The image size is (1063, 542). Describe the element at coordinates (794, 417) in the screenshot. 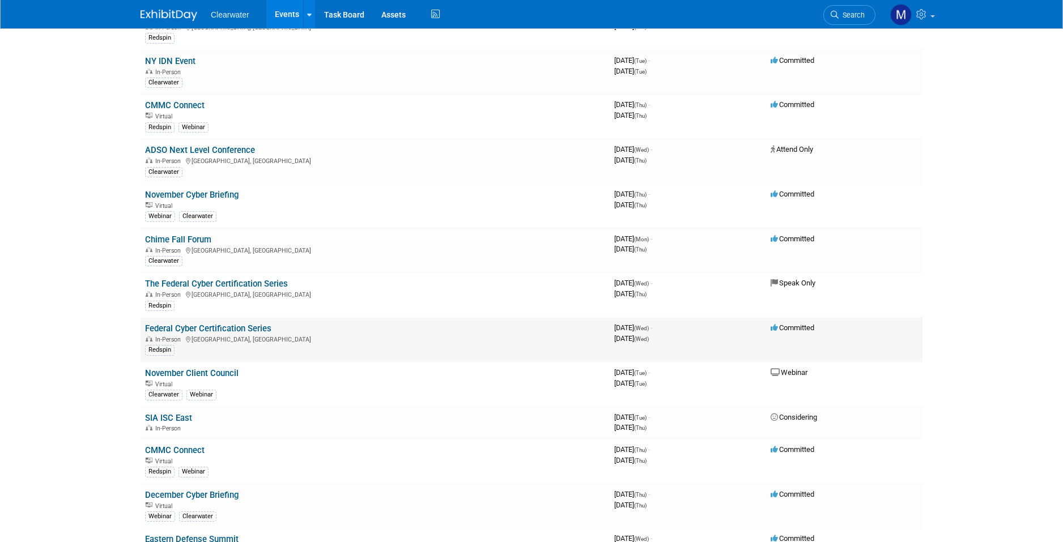

I see `span: Considering` at that location.